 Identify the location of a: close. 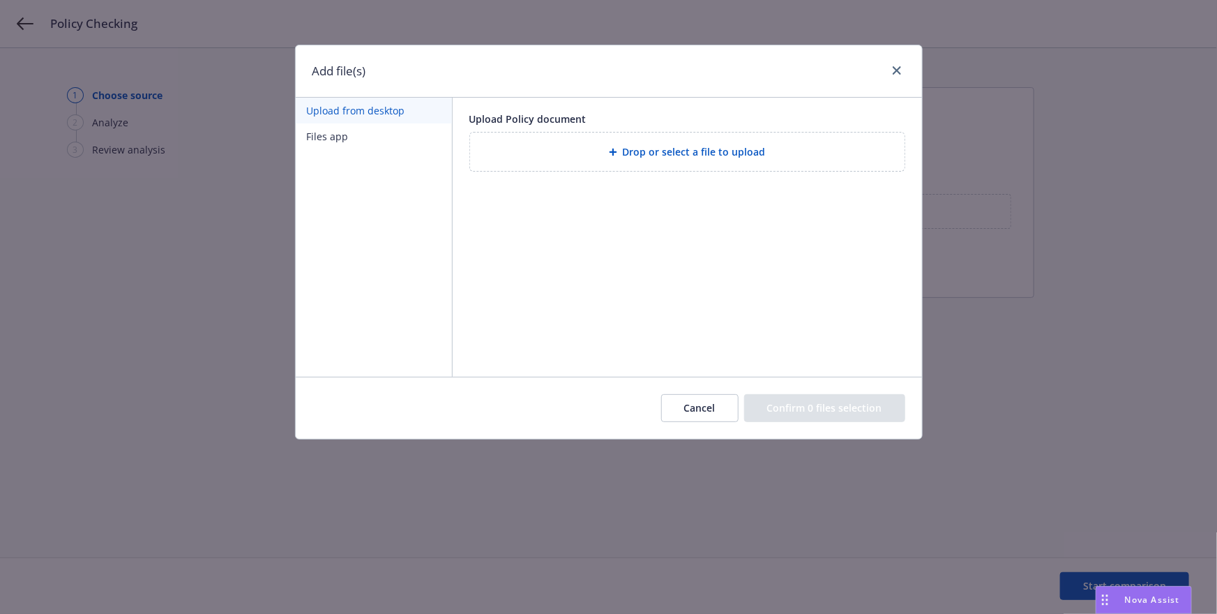
(897, 70).